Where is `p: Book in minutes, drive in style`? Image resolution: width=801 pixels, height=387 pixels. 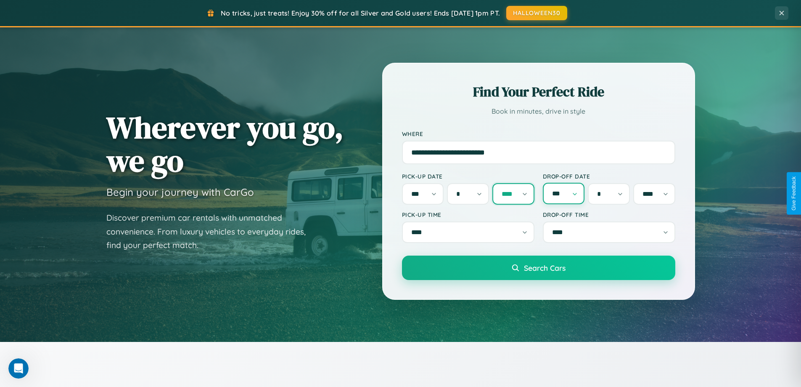
p: Book in minutes, drive in style is located at coordinates (539, 111).